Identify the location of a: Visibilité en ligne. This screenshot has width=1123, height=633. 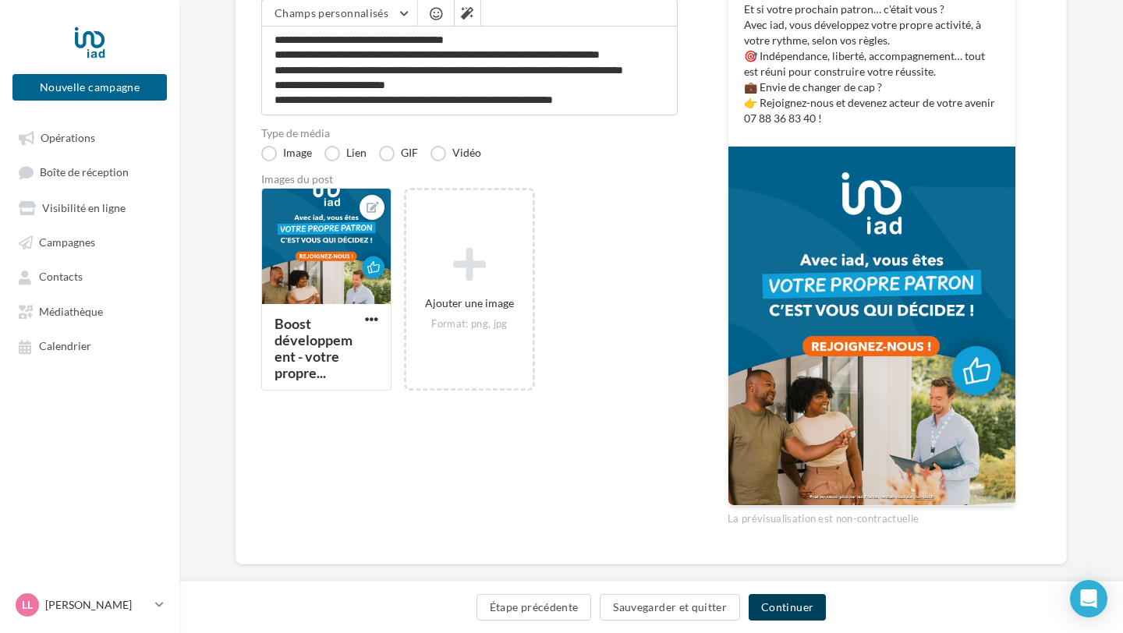
(90, 207).